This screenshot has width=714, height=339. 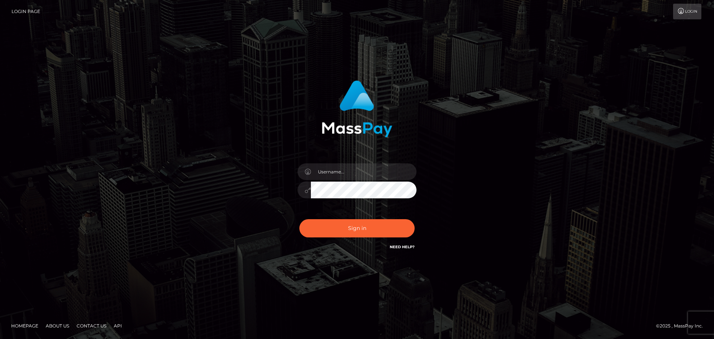 What do you see at coordinates (364, 171) in the screenshot?
I see `input: Username...` at bounding box center [364, 171].